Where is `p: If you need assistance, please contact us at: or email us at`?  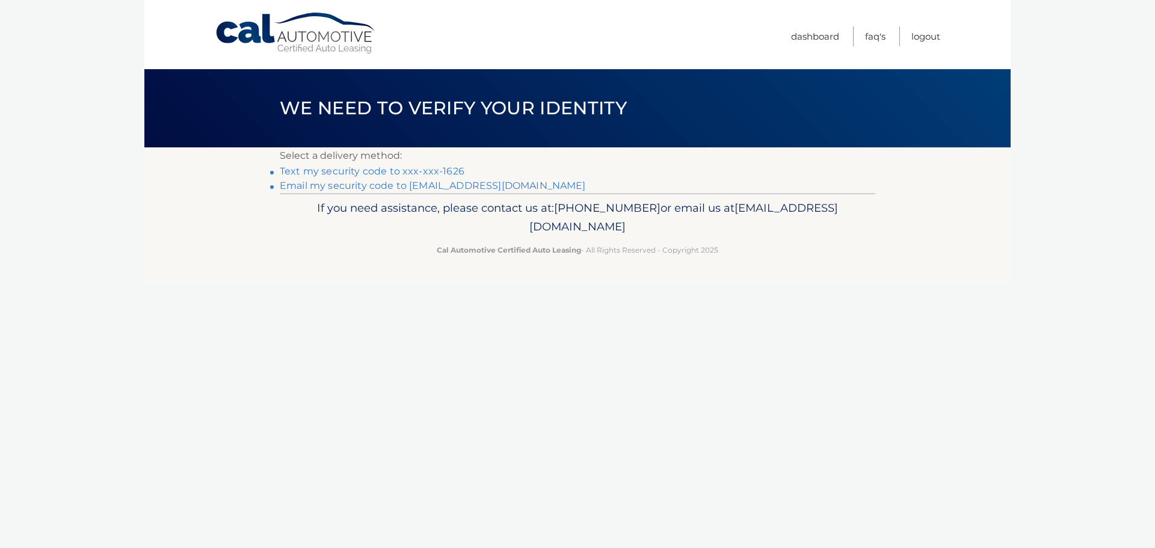 p: If you need assistance, please contact us at: or email us at is located at coordinates (578, 218).